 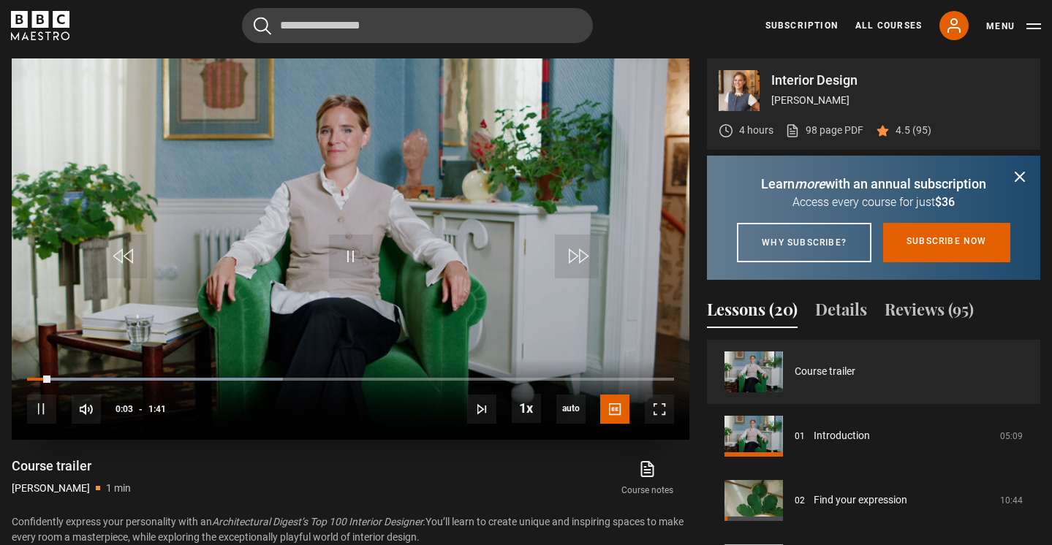 What do you see at coordinates (350, 249) in the screenshot?
I see `video-js: Video Player` at bounding box center [350, 249].